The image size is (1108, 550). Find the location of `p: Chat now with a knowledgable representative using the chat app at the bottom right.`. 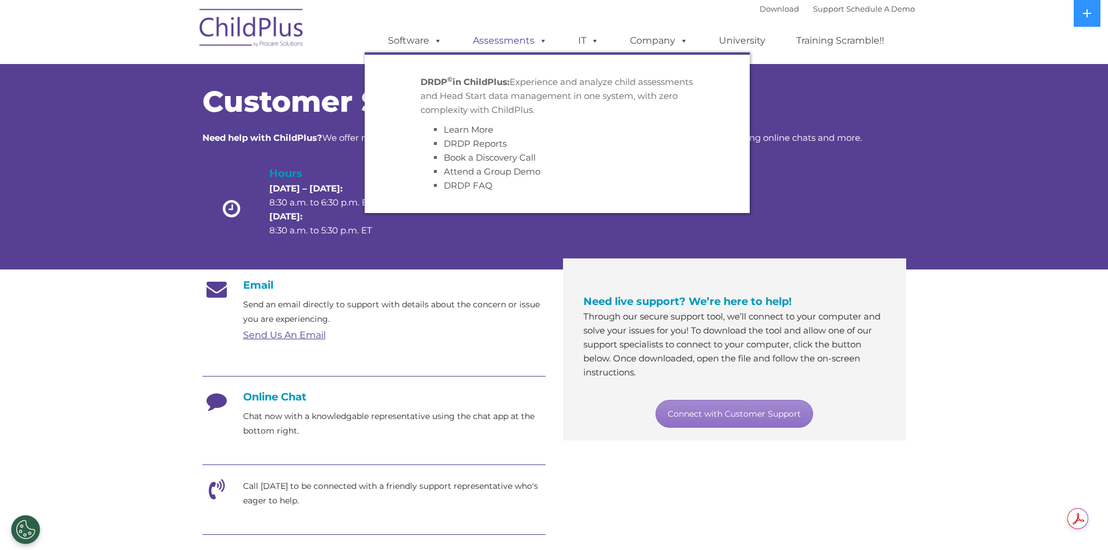

p: Chat now with a knowledgable representative using the chat app at the bottom right. is located at coordinates (394, 423).